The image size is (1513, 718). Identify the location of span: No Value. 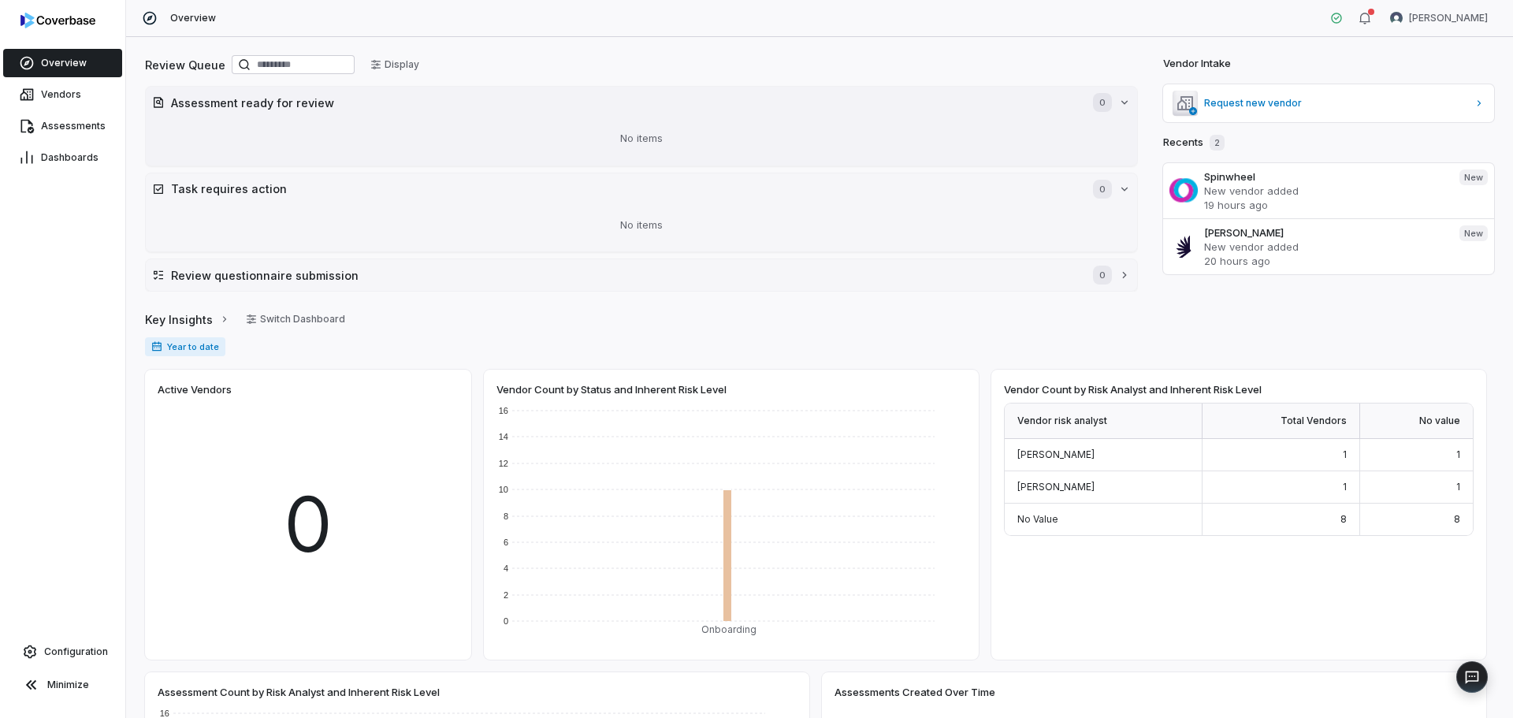
(1038, 519).